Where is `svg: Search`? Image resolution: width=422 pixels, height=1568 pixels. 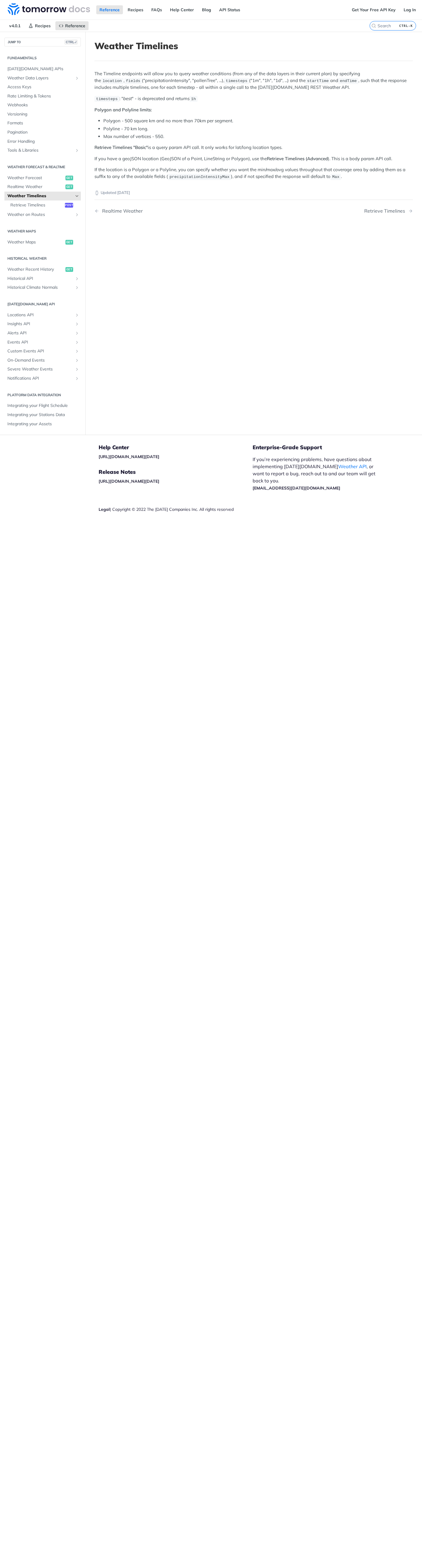
svg: Search is located at coordinates (374, 26).